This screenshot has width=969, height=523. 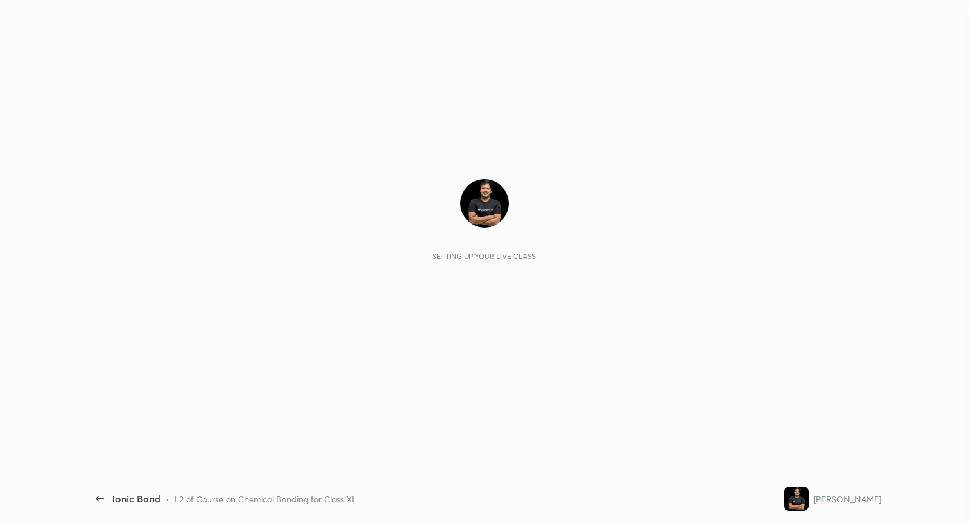 What do you see at coordinates (264, 499) in the screenshot?
I see `div: L2 of Course on Chemical Bonding for Class XI` at bounding box center [264, 499].